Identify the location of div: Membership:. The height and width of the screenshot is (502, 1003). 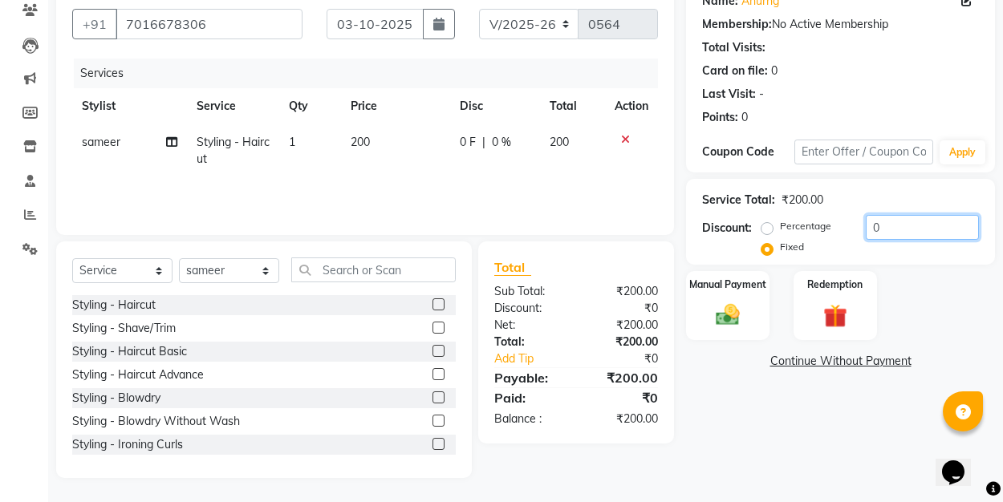
(736, 24).